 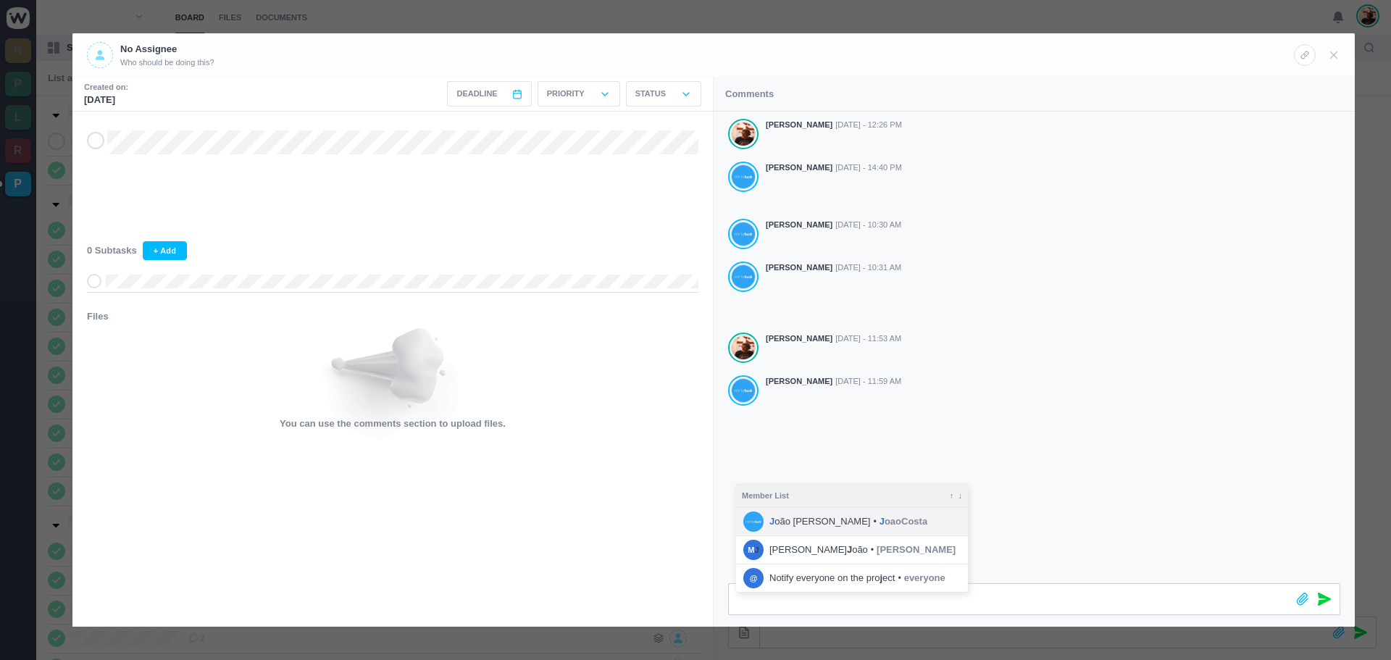 I want to click on span: M, so click(x=753, y=550).